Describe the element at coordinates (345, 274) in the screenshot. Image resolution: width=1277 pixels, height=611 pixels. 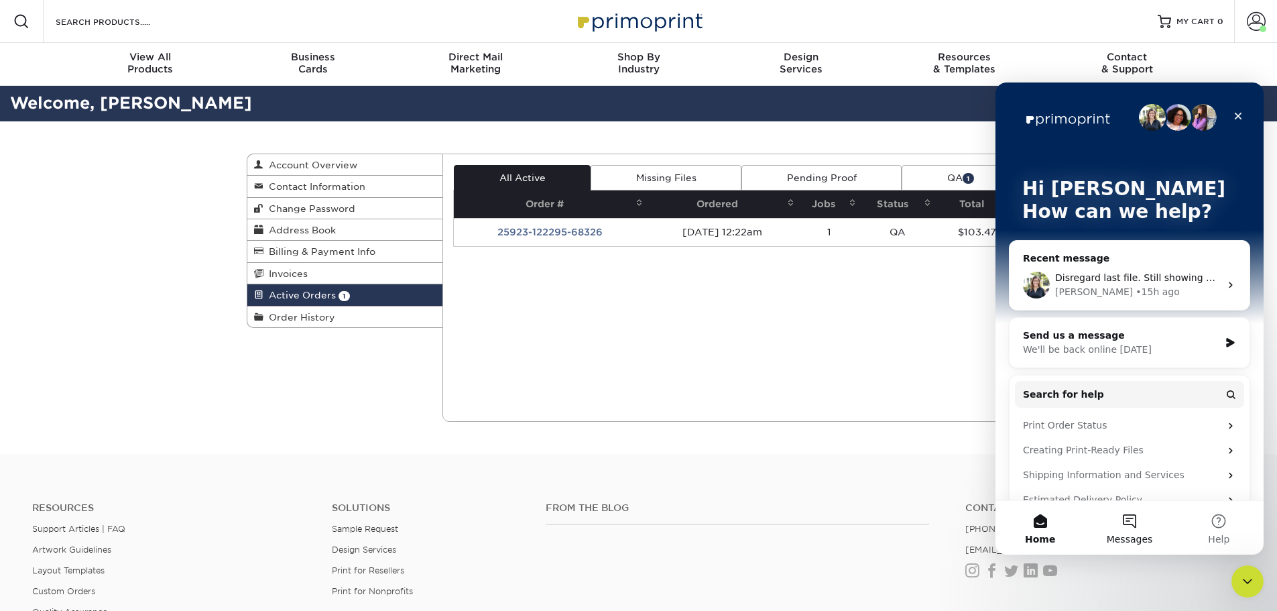
I see `a: Invoices` at that location.